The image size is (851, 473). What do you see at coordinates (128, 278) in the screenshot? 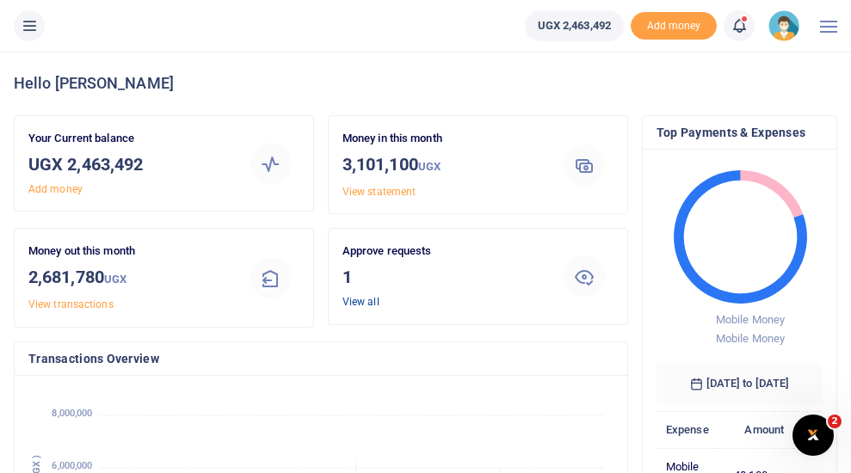
I see `h3: 2,681,780` at bounding box center [128, 278].